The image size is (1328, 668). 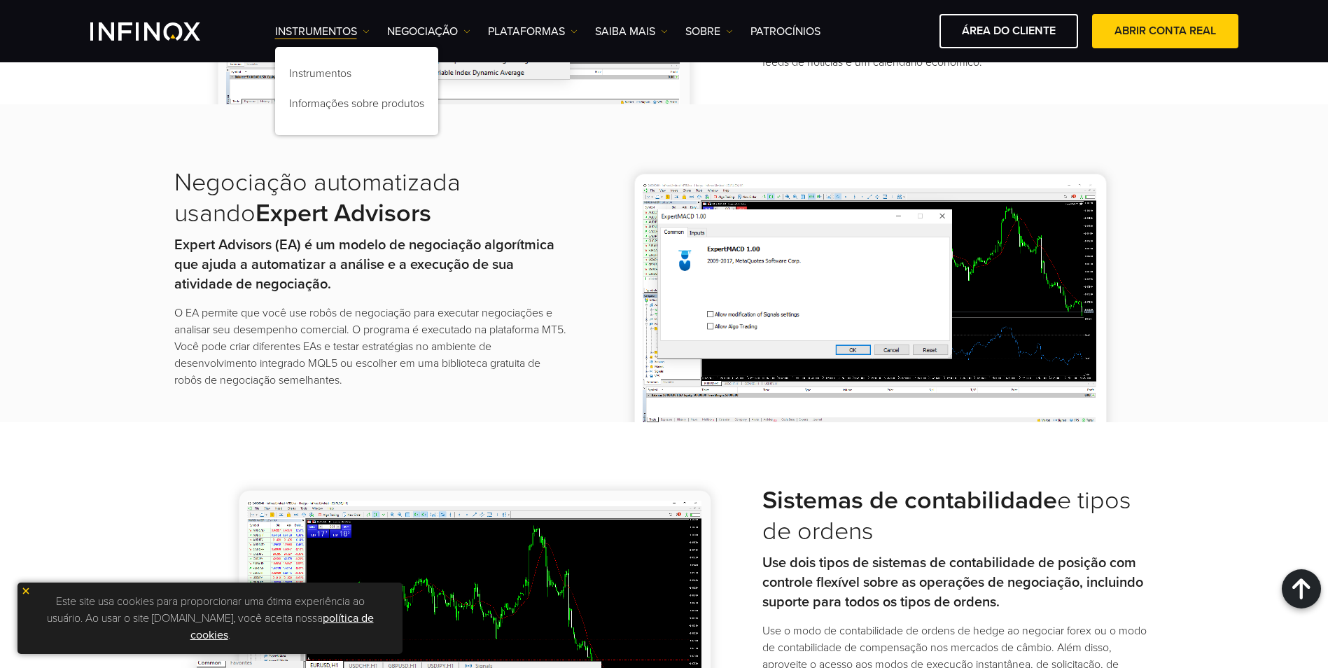 I want to click on h2: e tipos de ordens, so click(x=958, y=516).